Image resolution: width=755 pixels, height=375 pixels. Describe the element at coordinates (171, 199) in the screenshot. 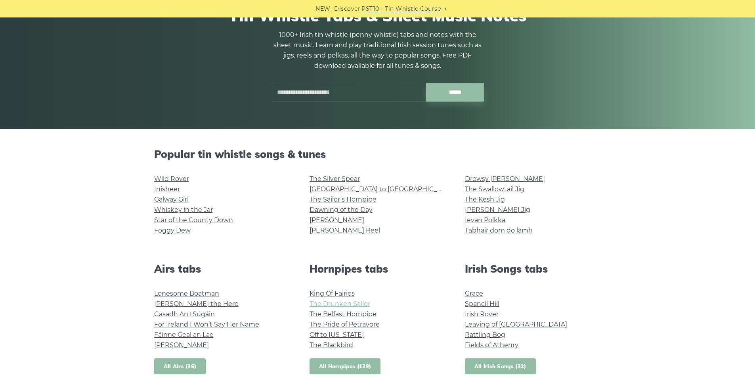

I see `a: Galway Girl` at that location.